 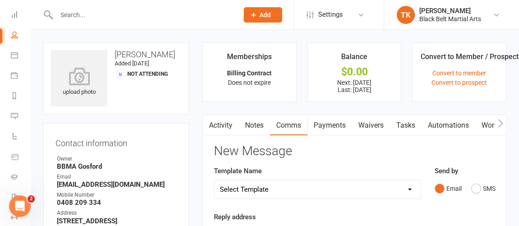 I want to click on div: Email, so click(x=117, y=177).